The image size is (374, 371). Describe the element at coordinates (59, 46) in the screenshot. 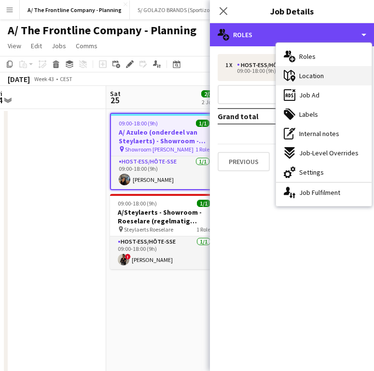

I see `a: Jobs` at that location.